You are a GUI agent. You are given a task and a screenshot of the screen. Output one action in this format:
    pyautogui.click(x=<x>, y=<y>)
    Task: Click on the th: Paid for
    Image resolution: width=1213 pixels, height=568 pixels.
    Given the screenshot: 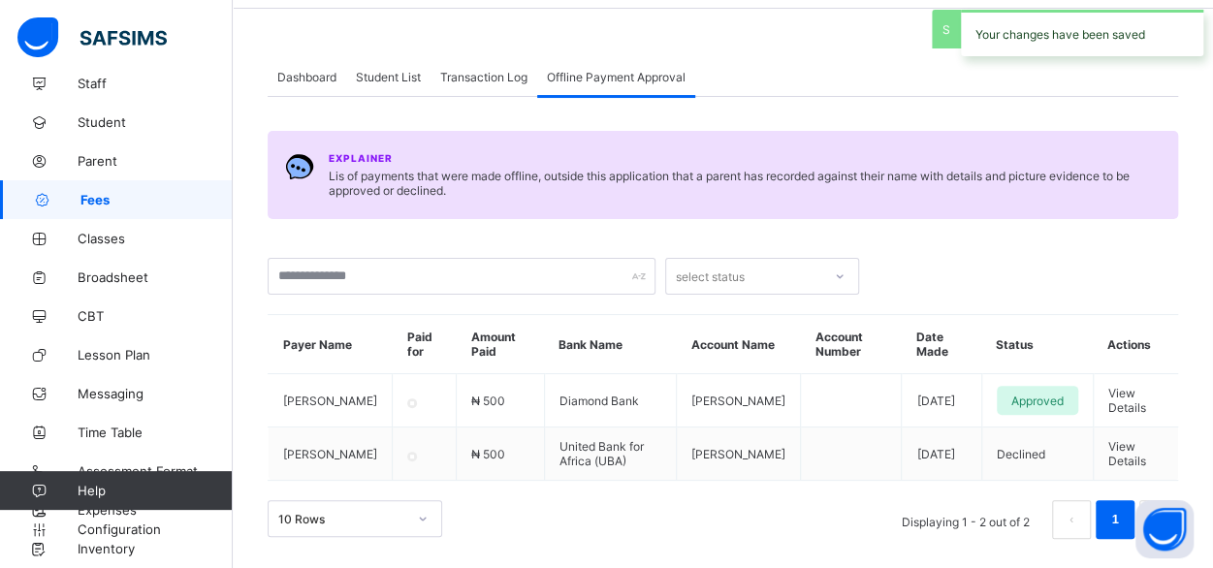 What is the action you would take?
    pyautogui.click(x=425, y=344)
    